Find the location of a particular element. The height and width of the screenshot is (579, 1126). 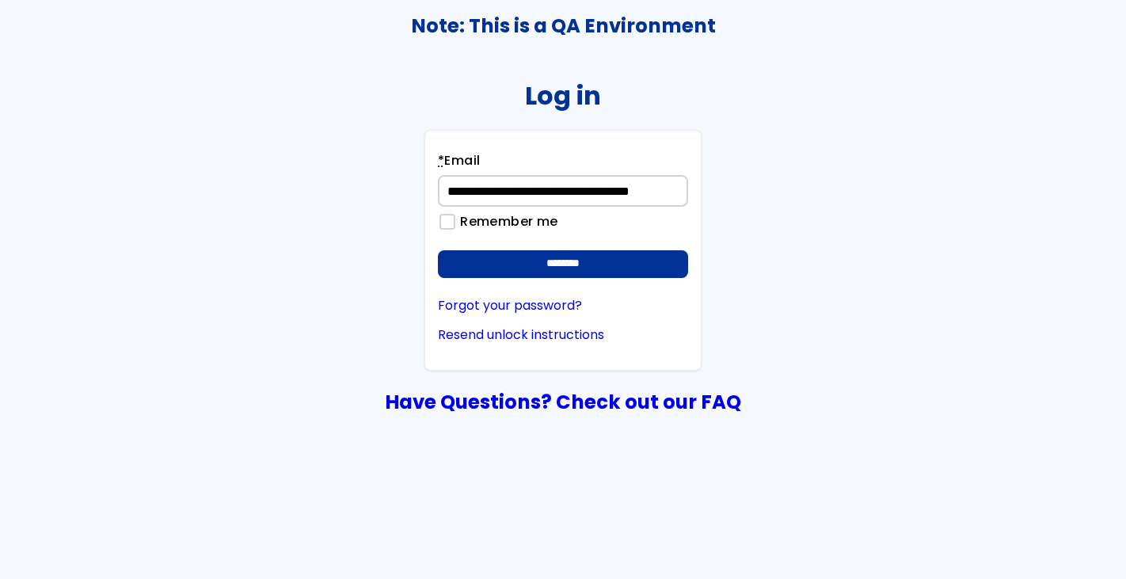

h3: Note: This is a QA Environment is located at coordinates (563, 26).